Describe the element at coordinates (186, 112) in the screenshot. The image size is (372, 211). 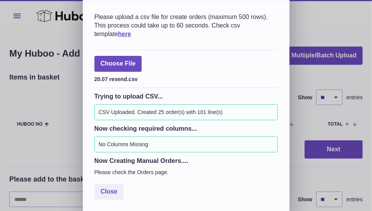
I see `div: CSV Uploaded. Created 25 order(s) with 101 line(s)` at that location.